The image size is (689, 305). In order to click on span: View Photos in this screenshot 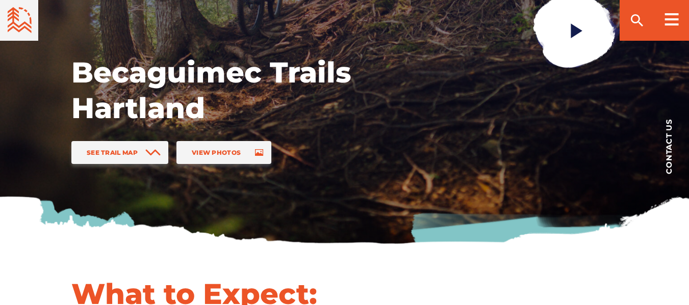, I will do `click(216, 152)`.